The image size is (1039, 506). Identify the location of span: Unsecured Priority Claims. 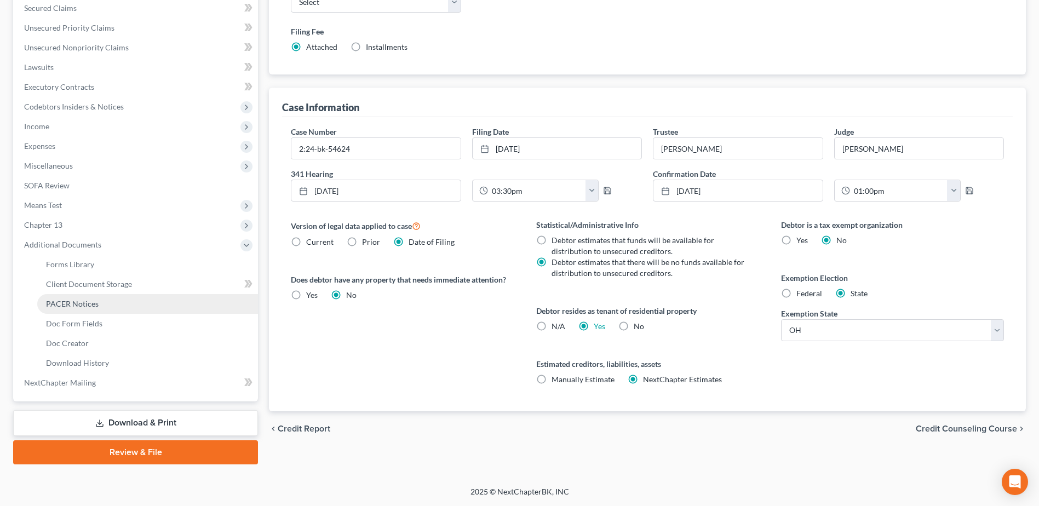
(69, 27).